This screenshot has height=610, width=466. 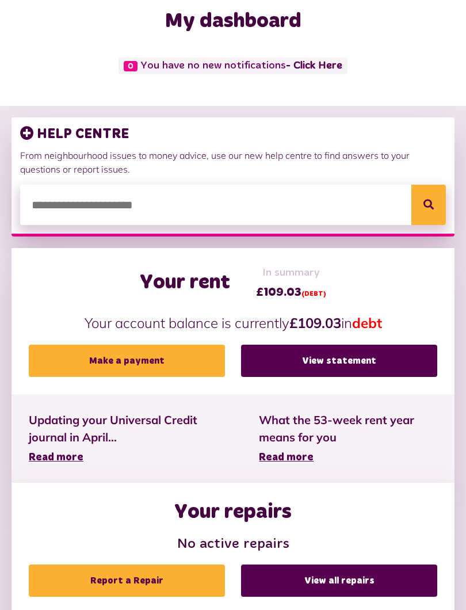 I want to click on h2: Your repairs, so click(x=233, y=512).